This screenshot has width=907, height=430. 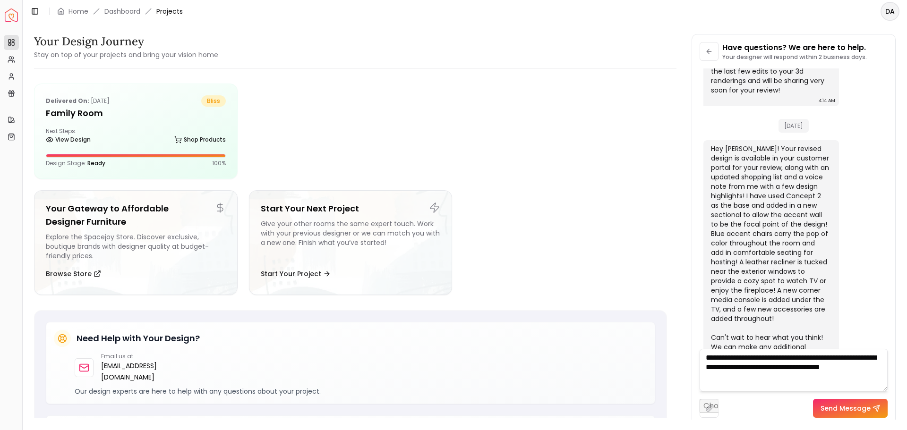 I want to click on a: Your Gateway to Affordable Designer FurnitureExplore the Spacejoy Store. Discover exclusive, bout..., so click(x=136, y=243).